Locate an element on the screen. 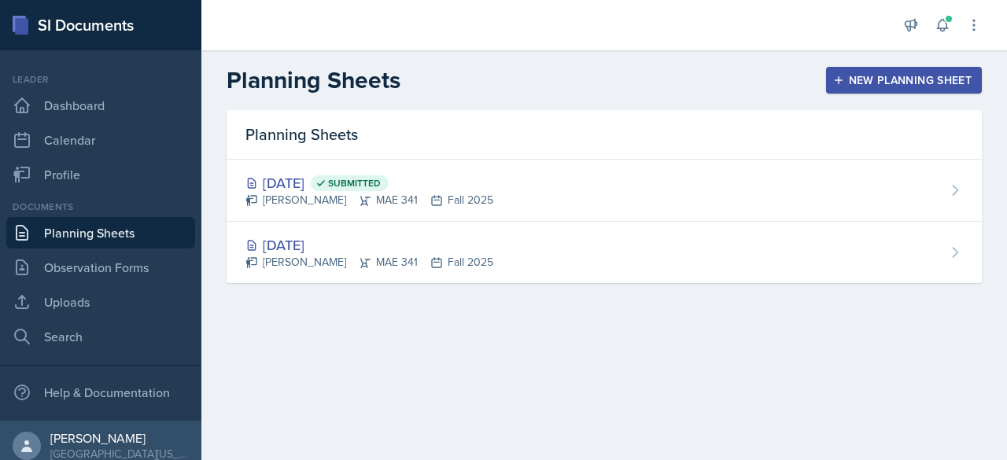 This screenshot has width=1007, height=460. a: Search is located at coordinates (101, 337).